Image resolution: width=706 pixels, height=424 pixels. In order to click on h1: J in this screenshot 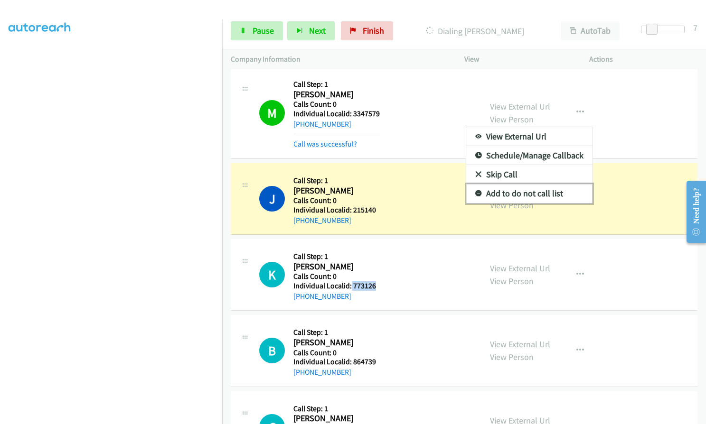, I will do `click(272, 199)`.